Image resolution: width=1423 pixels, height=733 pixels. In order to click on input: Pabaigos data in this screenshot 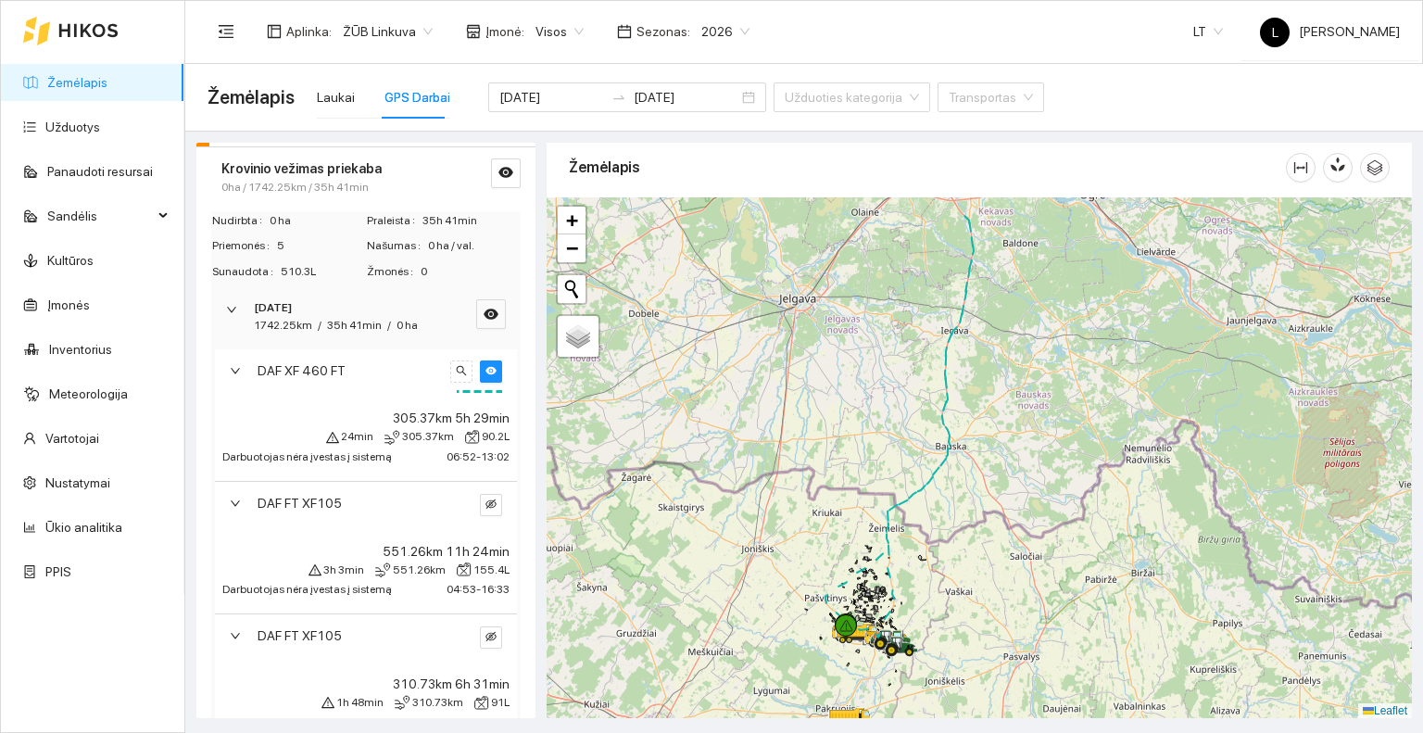, I will do `click(686, 97)`.